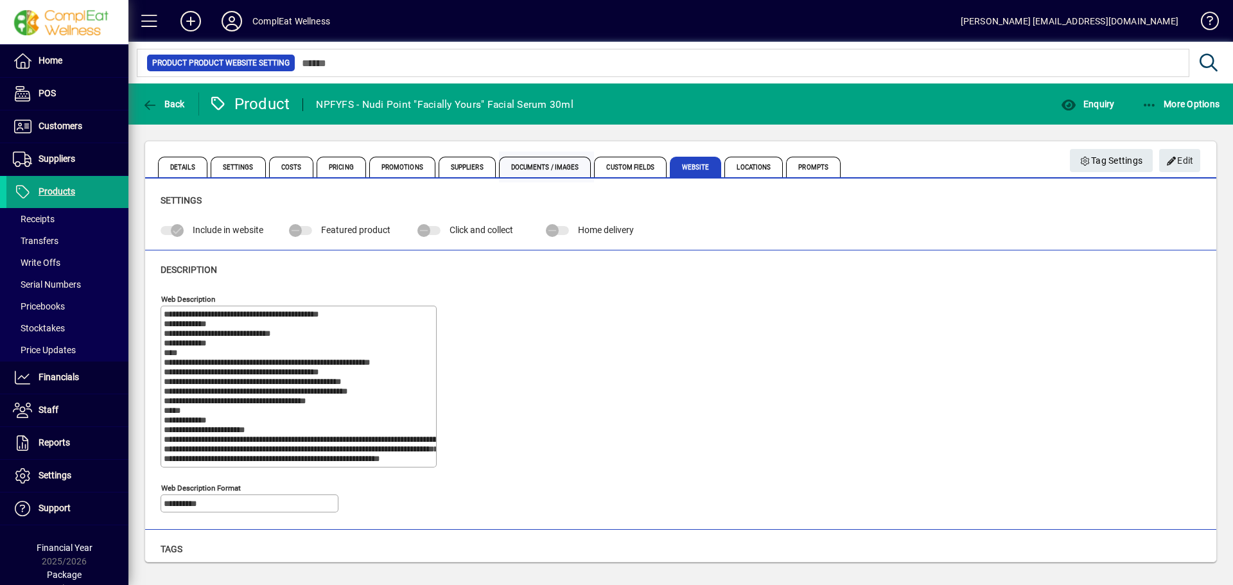 This screenshot has width=1233, height=585. Describe the element at coordinates (444, 105) in the screenshot. I see `div: NPFYFS - Nudi Point "Facially Yours" Facial Serum 30ml` at that location.